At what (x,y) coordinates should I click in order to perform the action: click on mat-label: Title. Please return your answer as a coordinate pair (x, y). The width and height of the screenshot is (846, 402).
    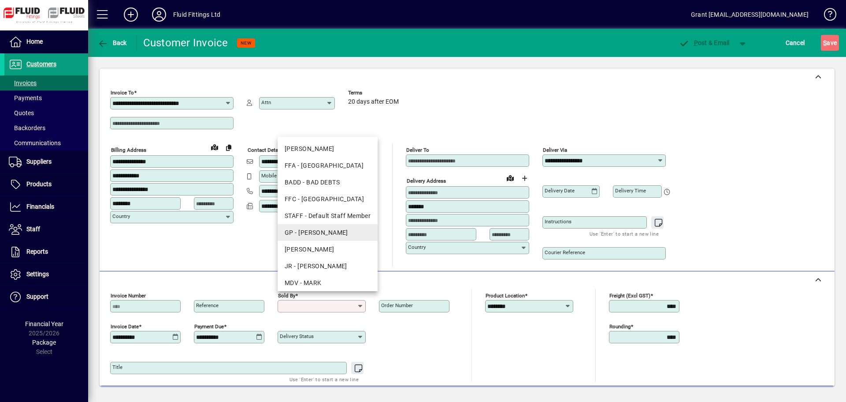
    Looking at the image, I should click on (117, 367).